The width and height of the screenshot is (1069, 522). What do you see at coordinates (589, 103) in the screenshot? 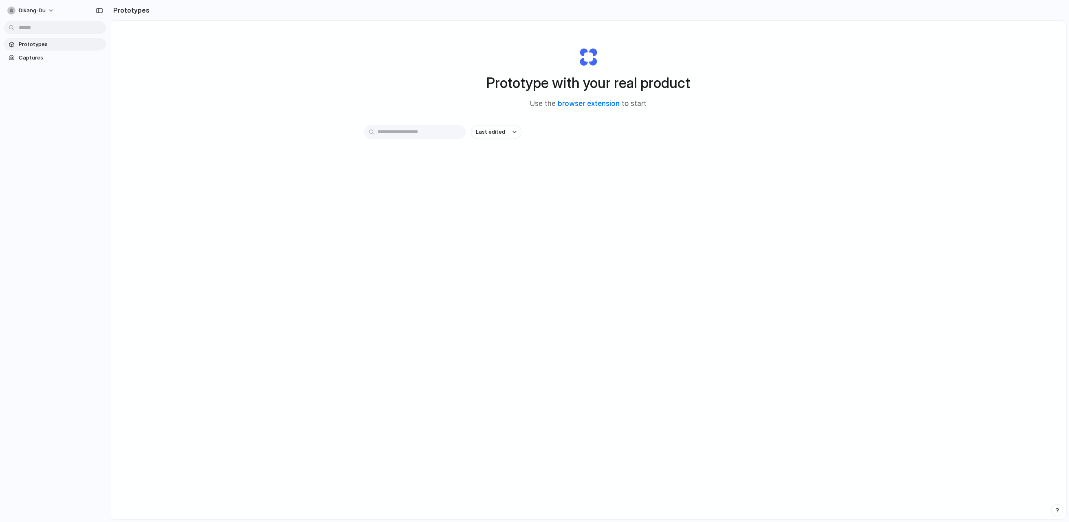
I see `a: browser extension` at bounding box center [589, 103].